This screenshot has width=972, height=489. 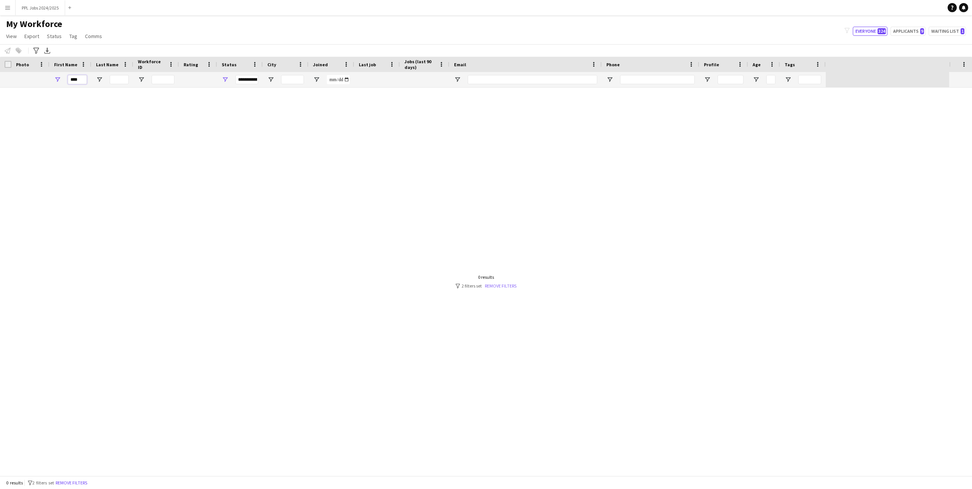 What do you see at coordinates (882, 31) in the screenshot?
I see `span: 324` at bounding box center [882, 31].